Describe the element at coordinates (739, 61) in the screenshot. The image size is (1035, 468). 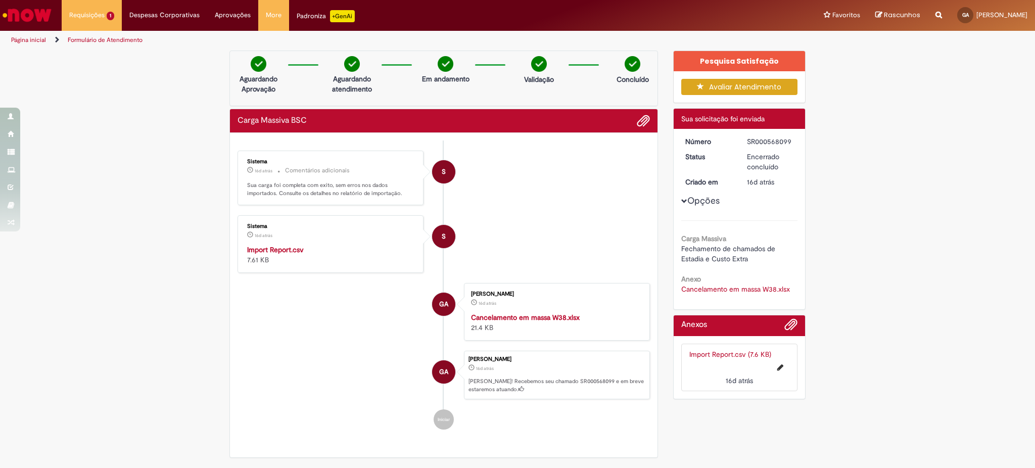
I see `div: Pesquisa Satisfação` at that location.